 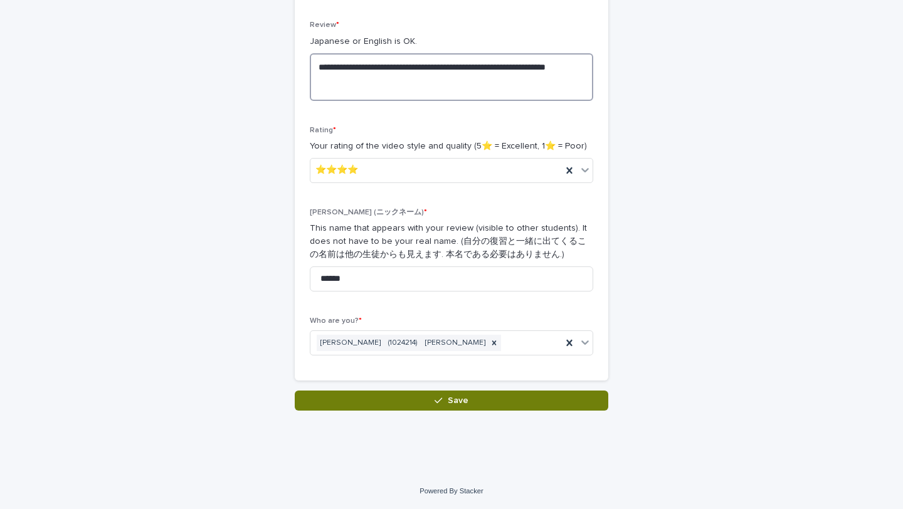 I want to click on span: Review, so click(x=324, y=25).